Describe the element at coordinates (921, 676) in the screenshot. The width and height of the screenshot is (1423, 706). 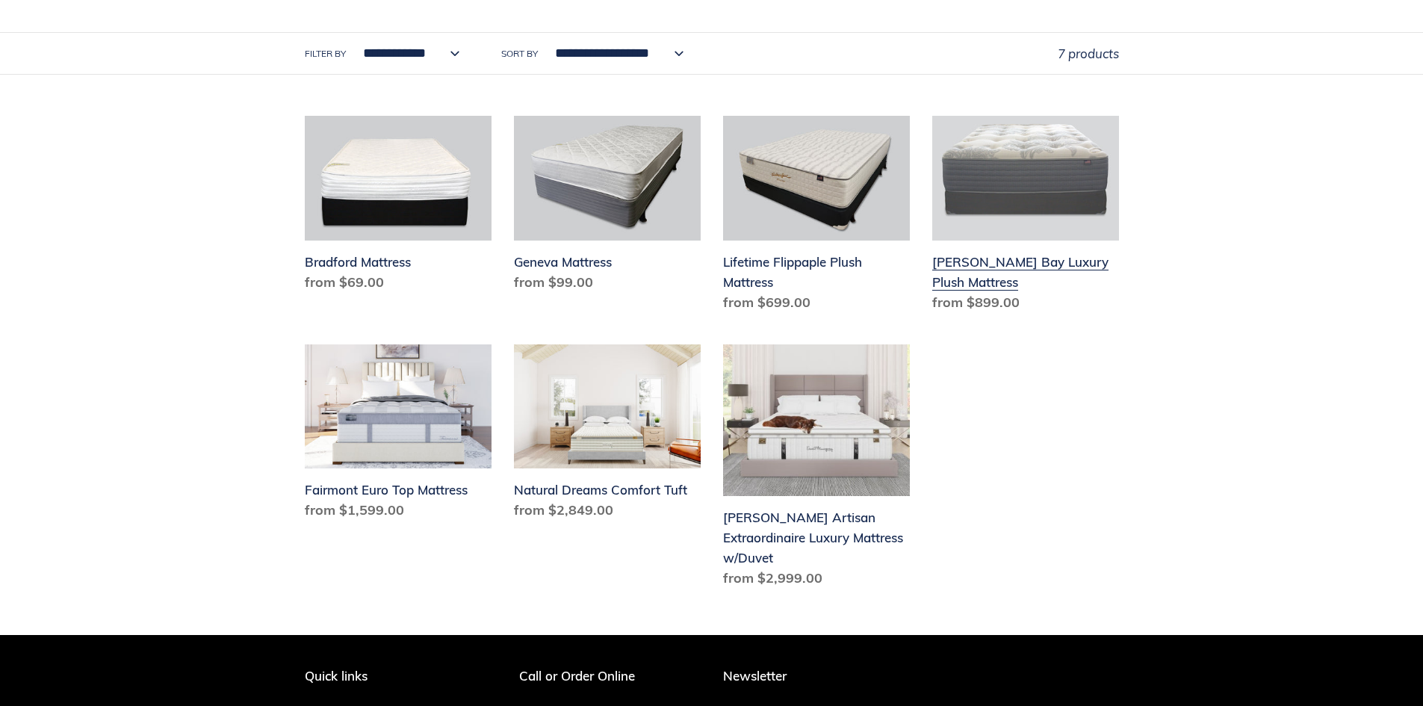
I see `p: Newsletter` at that location.